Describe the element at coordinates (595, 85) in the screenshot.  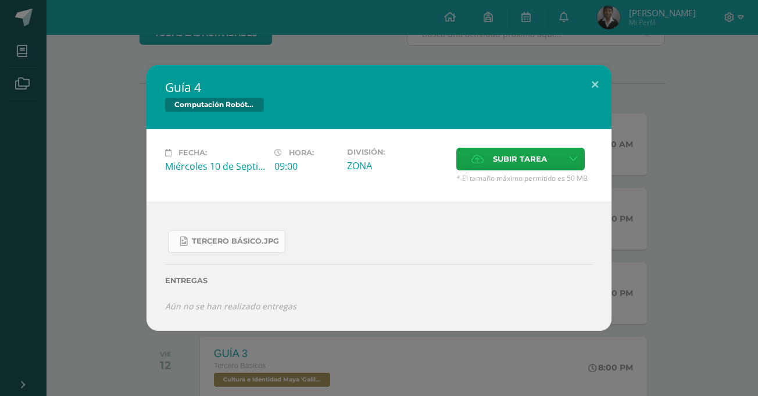
I see `button: Close (Esc)` at that location.